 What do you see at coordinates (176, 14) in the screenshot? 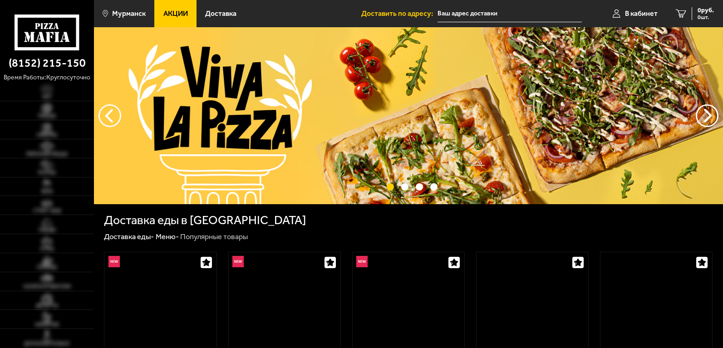
I see `span: Акции` at bounding box center [176, 14].